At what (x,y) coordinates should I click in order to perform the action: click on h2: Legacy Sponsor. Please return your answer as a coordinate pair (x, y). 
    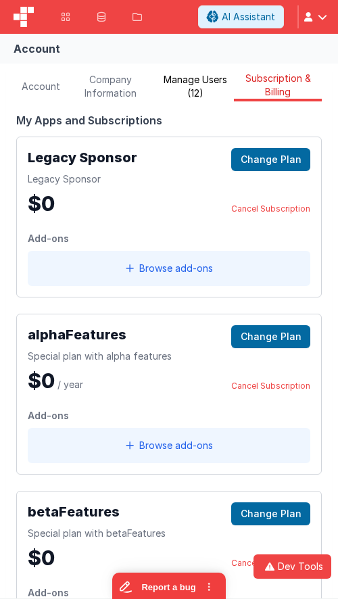
    Looking at the image, I should click on (82, 157).